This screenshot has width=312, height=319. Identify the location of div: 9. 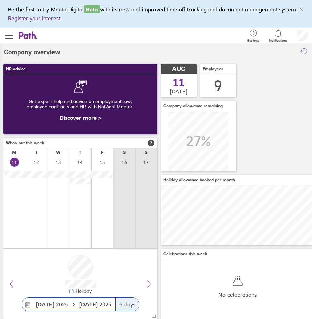
(218, 86).